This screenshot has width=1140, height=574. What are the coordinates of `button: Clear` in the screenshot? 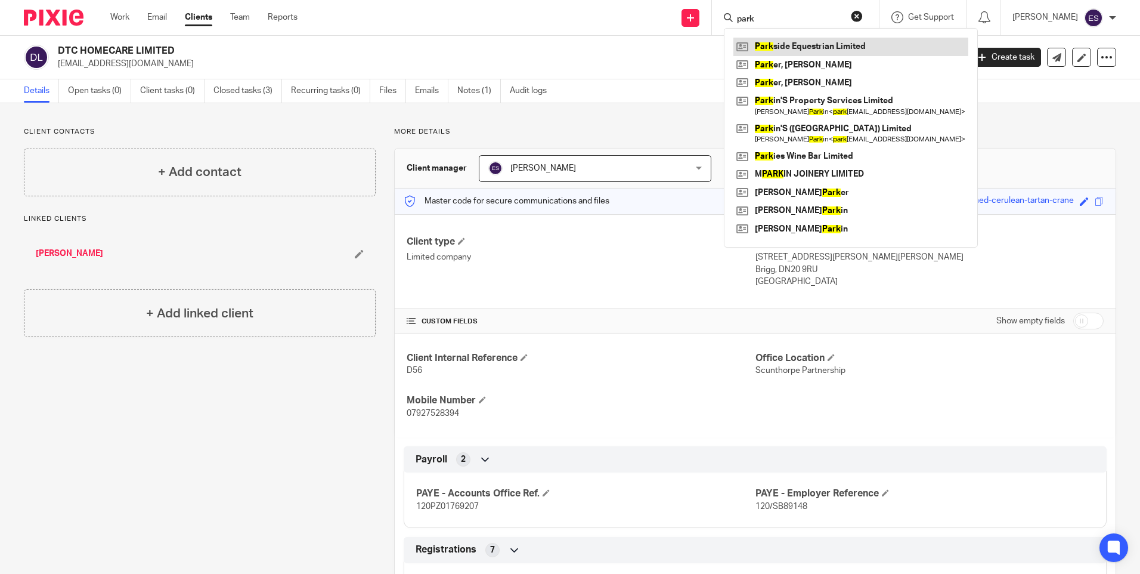 It's located at (857, 16).